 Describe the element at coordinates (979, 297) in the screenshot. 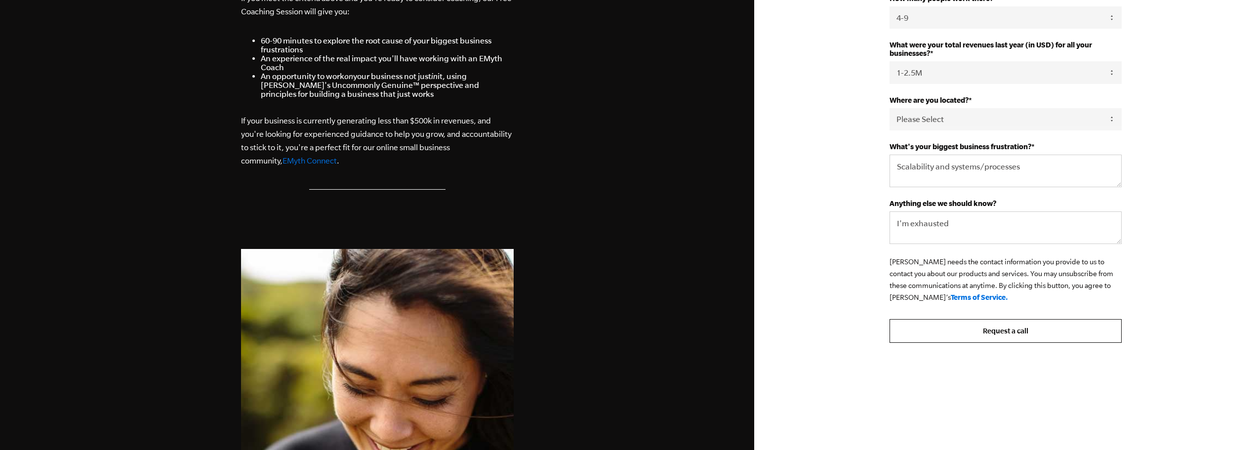

I see `a: Terms of Service.` at that location.